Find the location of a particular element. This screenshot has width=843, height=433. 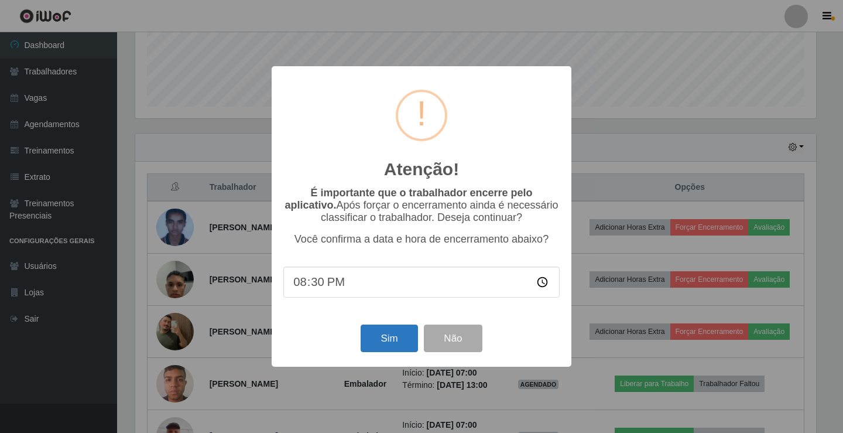

p: Após forçar o encerramento ainda é necessário classificar o trabalhador. Deseja continuar? is located at coordinates (421, 205).